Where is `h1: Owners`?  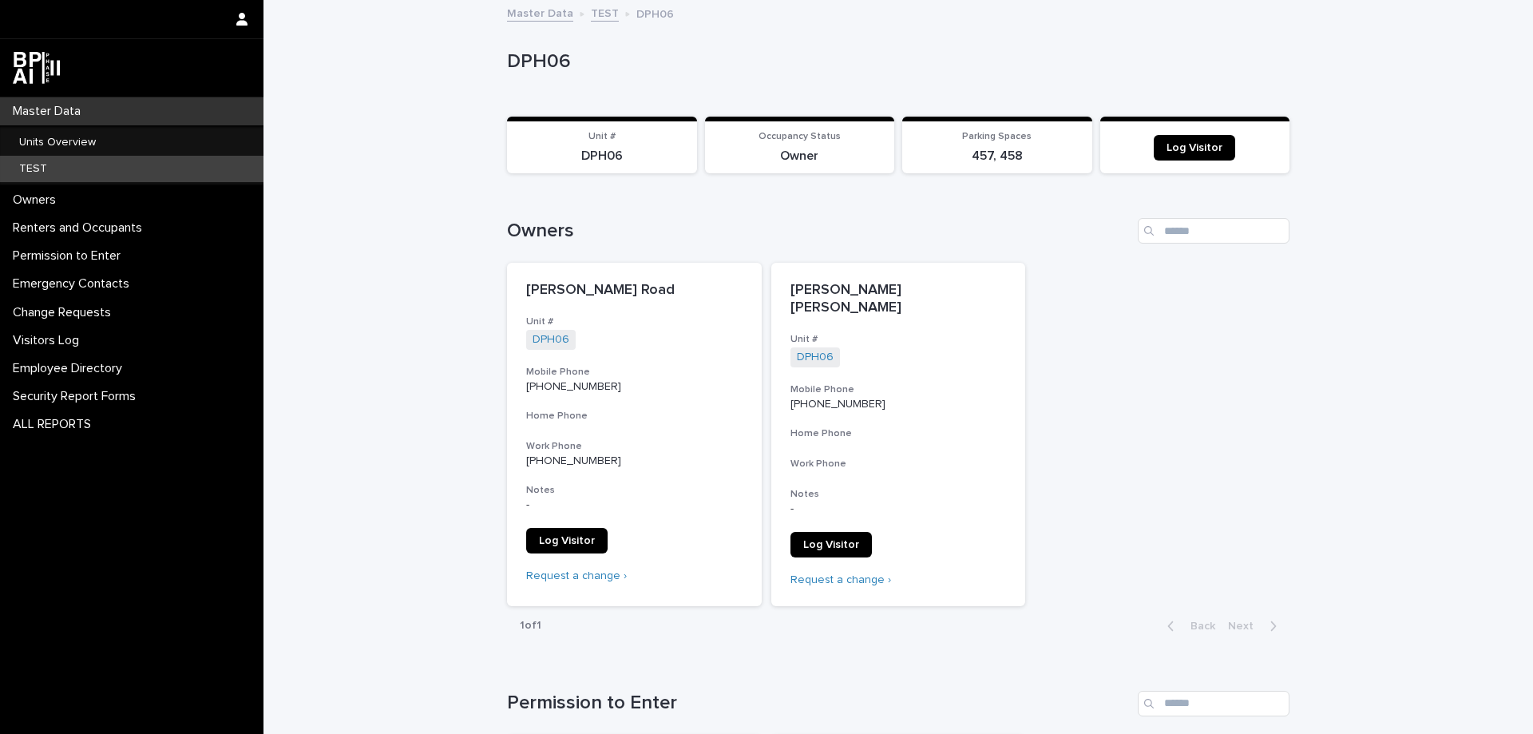 h1: Owners is located at coordinates (819, 231).